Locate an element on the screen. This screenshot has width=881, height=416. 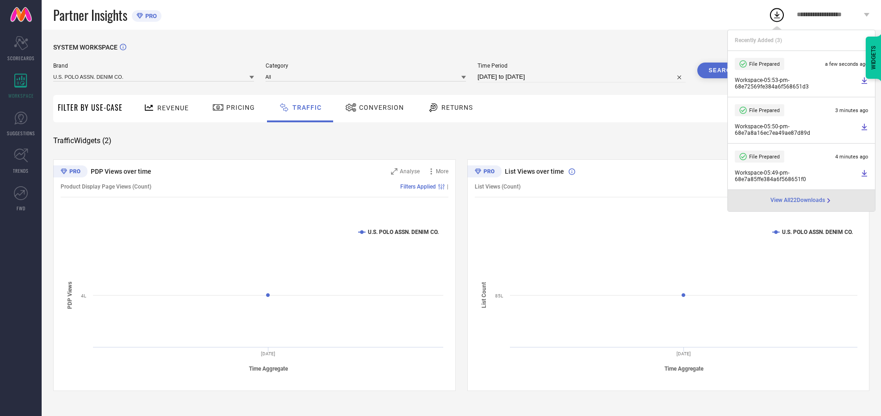
svg: Zoom is located at coordinates (394, 171).